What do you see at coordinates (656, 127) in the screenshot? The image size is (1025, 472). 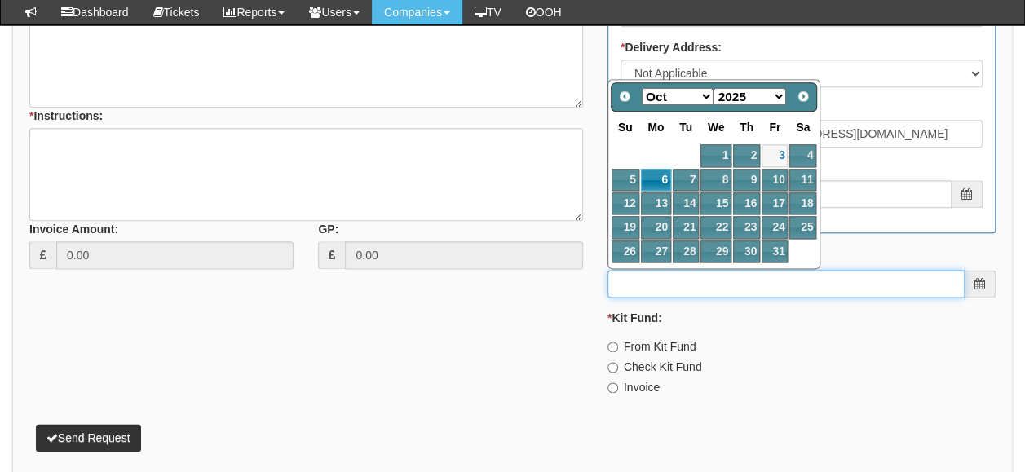 I see `span: Monday` at bounding box center [656, 127].